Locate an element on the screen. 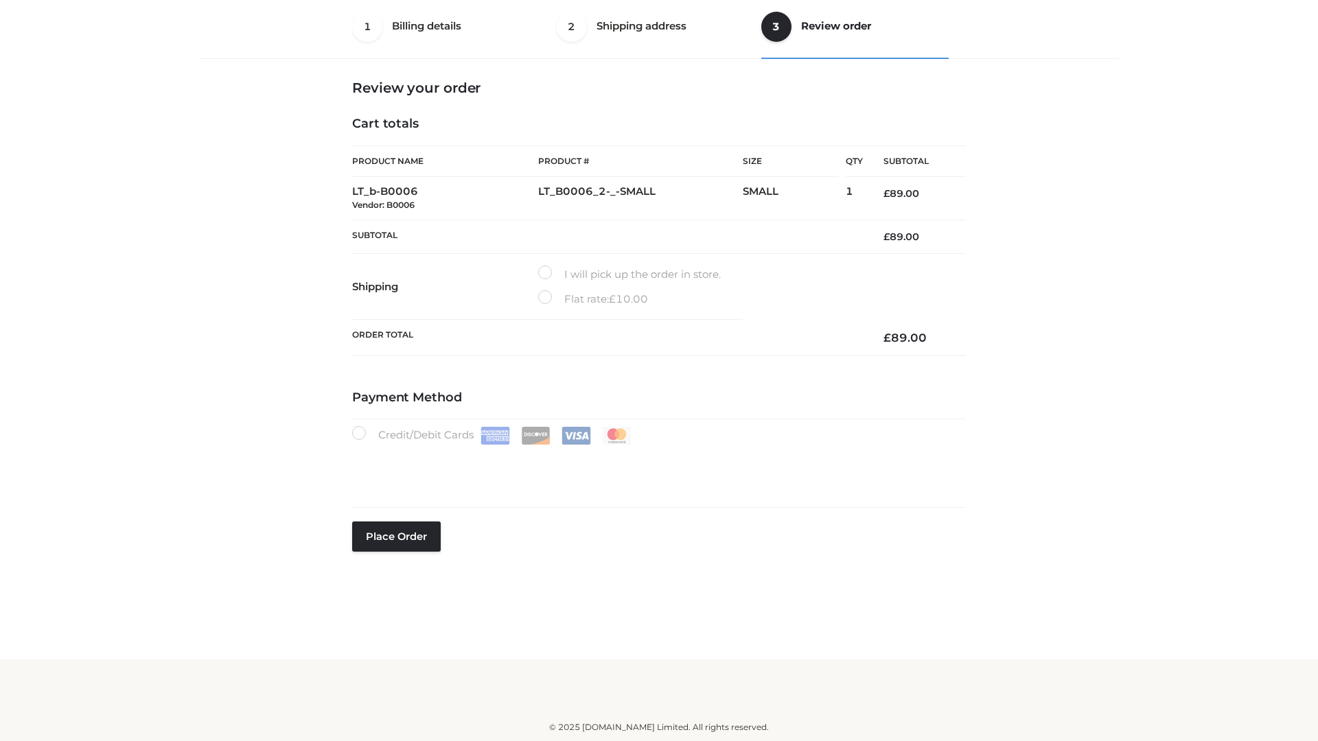 The width and height of the screenshot is (1318, 741). img: Amex is located at coordinates (495, 436).